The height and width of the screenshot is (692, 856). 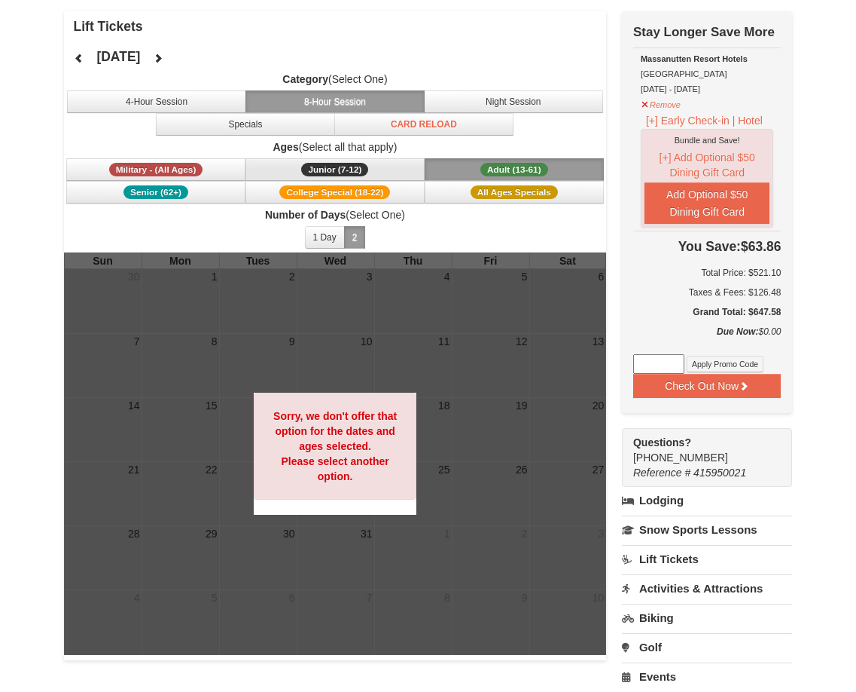 What do you see at coordinates (156, 192) in the screenshot?
I see `span: Senior (62+)` at bounding box center [156, 192].